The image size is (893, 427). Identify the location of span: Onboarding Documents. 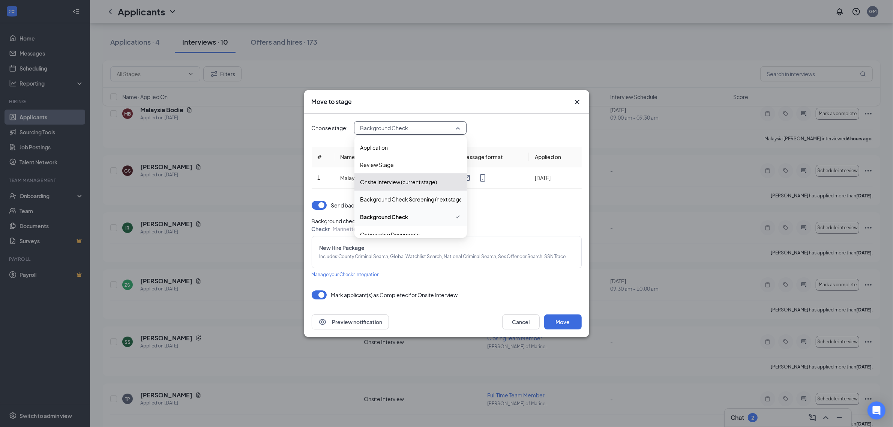
(390, 234).